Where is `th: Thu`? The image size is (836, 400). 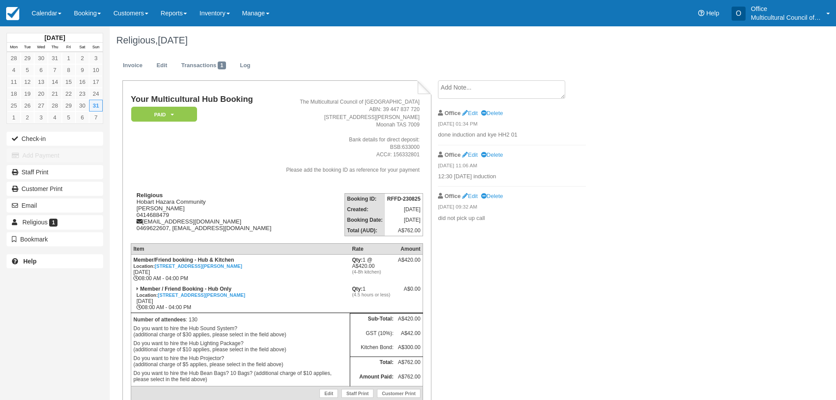 th: Thu is located at coordinates (54, 47).